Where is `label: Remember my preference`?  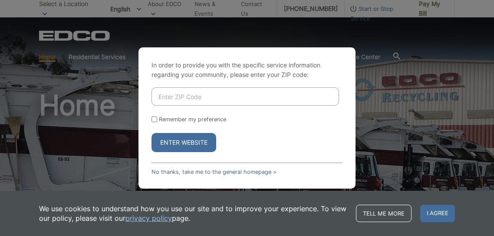
label: Remember my preference is located at coordinates (192, 119).